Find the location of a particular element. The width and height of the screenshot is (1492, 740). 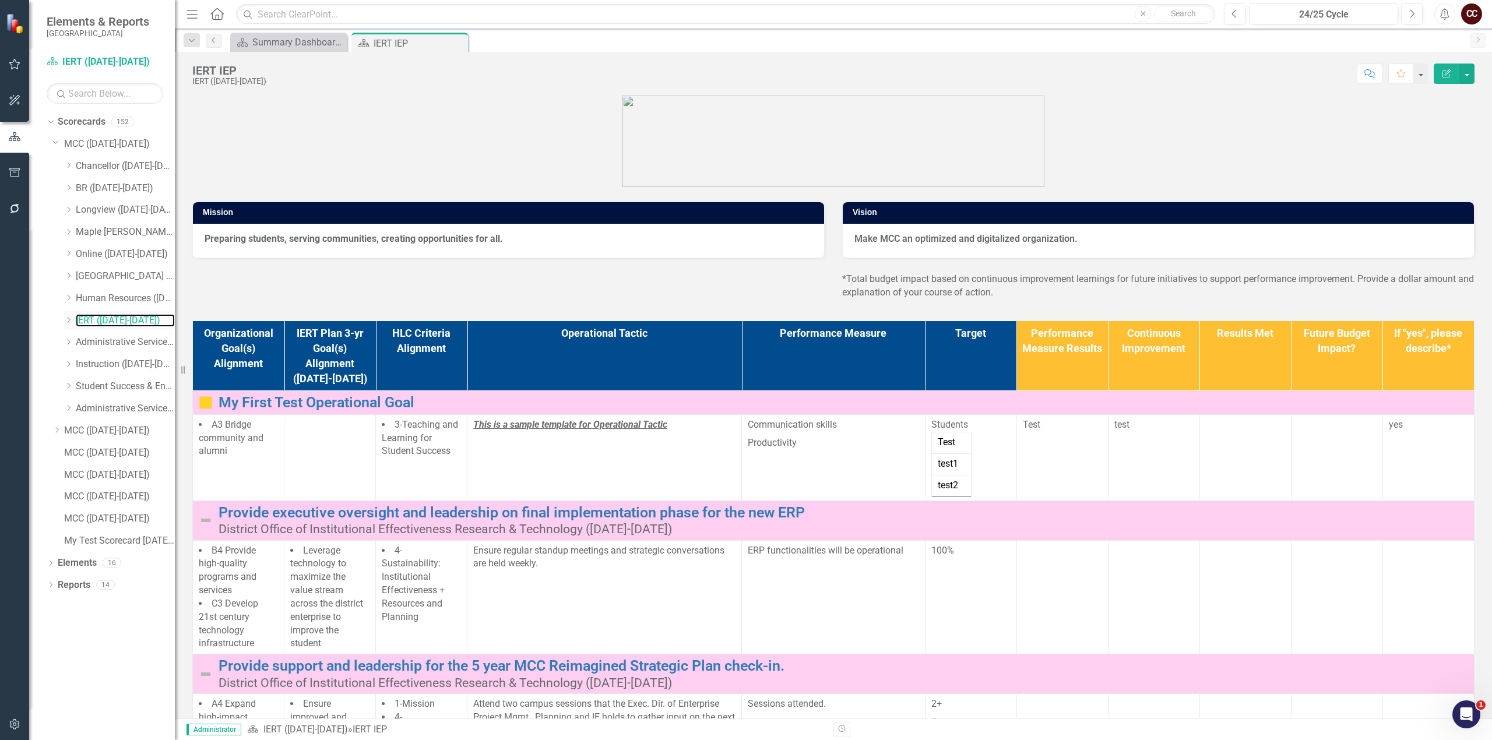

p: Attend two campus sessions that the Exec. Dir. of Enterprise Project Mgmt., Planning and IE holds... is located at coordinates (604, 719).